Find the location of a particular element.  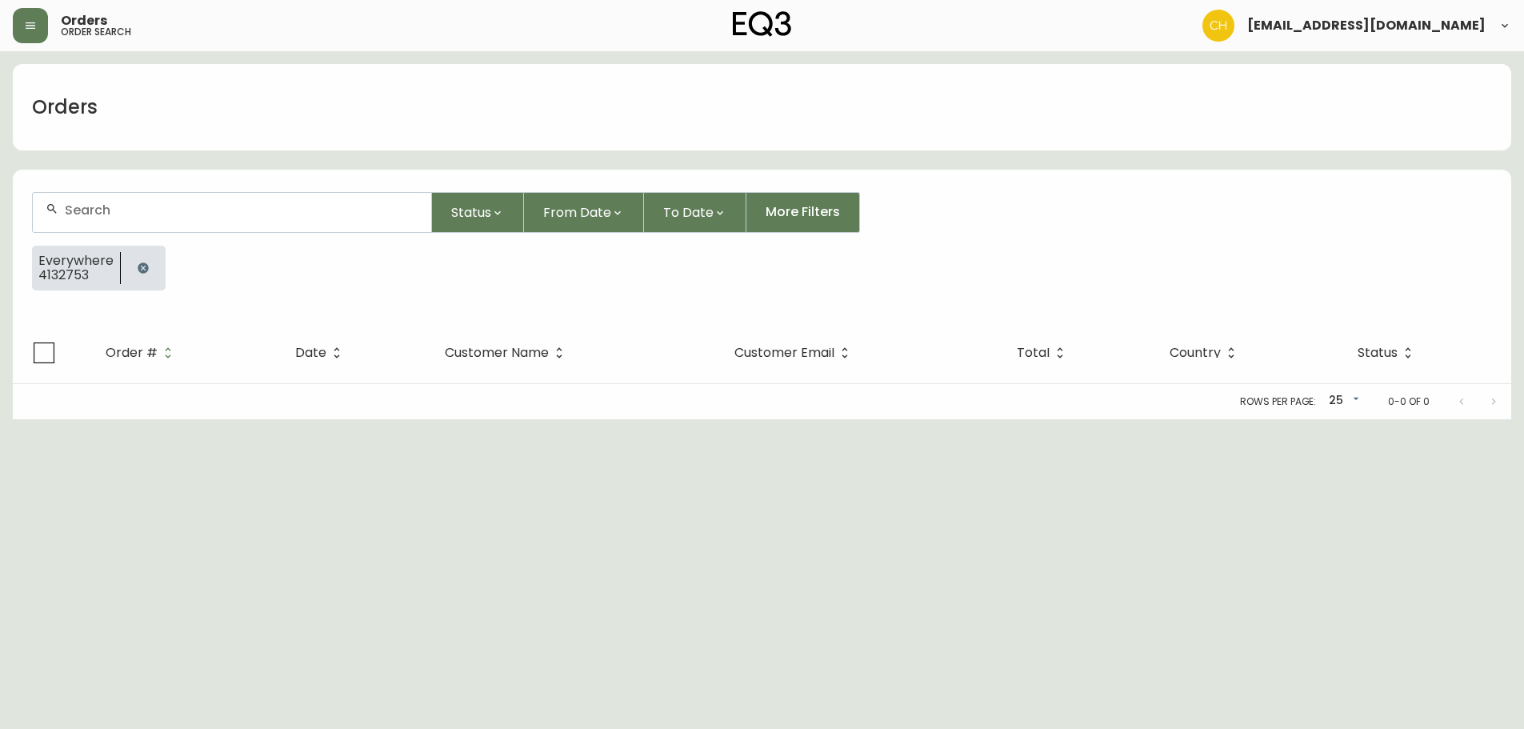

img: logo is located at coordinates (762, 24).